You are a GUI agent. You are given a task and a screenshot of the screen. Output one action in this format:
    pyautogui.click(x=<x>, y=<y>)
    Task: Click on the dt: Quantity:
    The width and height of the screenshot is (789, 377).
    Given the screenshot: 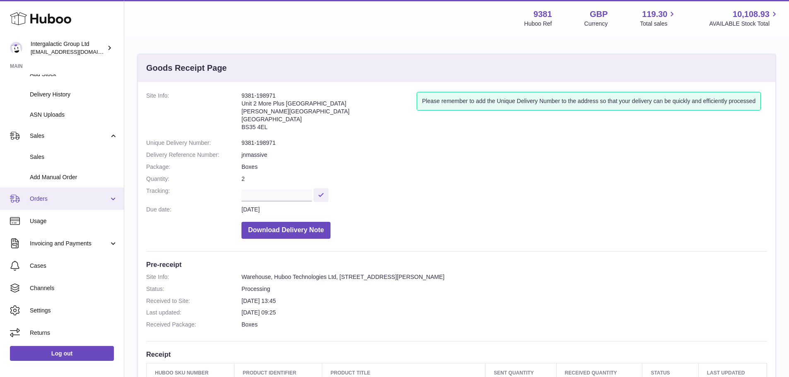 What is the action you would take?
    pyautogui.click(x=194, y=179)
    